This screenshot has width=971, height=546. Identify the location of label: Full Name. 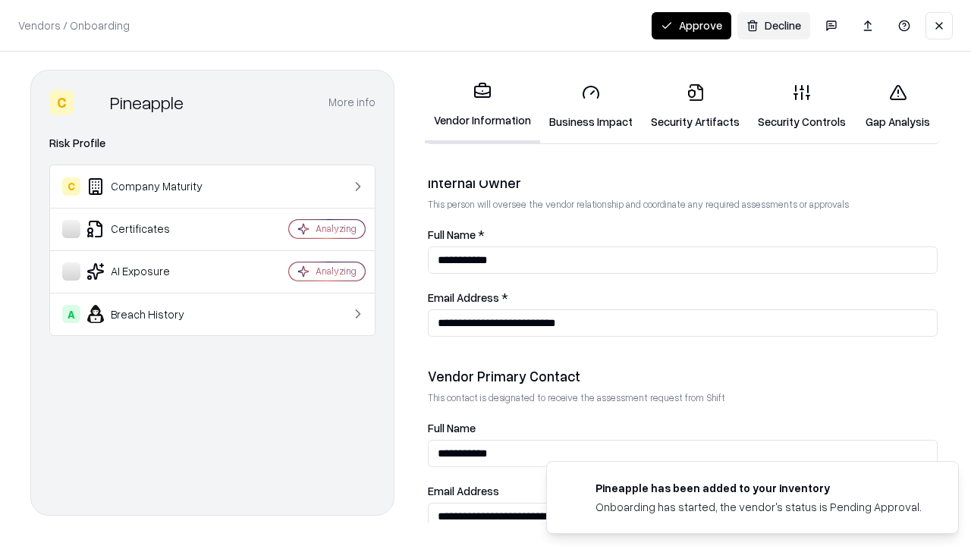
(683, 428).